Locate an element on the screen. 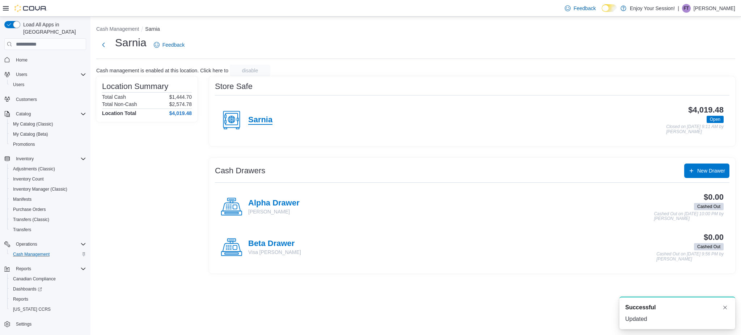 This screenshot has width=741, height=335. span: Manifests is located at coordinates (22, 199).